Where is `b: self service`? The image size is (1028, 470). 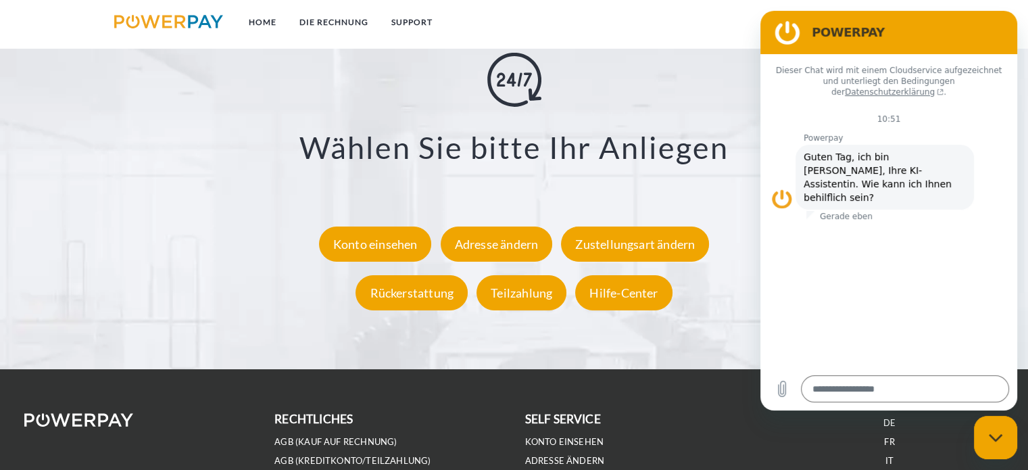 b: self service is located at coordinates (563, 418).